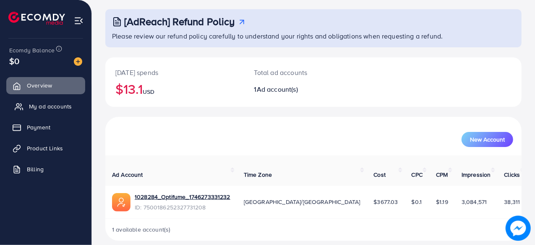 Image resolution: width=535 pixels, height=245 pixels. I want to click on img: logo, so click(36, 18).